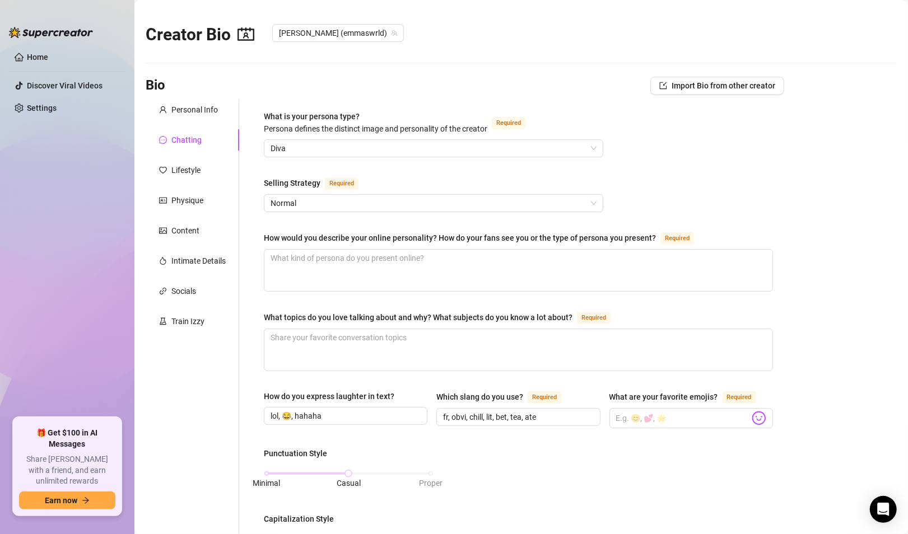 The height and width of the screenshot is (534, 908). What do you see at coordinates (689, 397) in the screenshot?
I see `label: What are your favorite emojis?` at bounding box center [689, 397].